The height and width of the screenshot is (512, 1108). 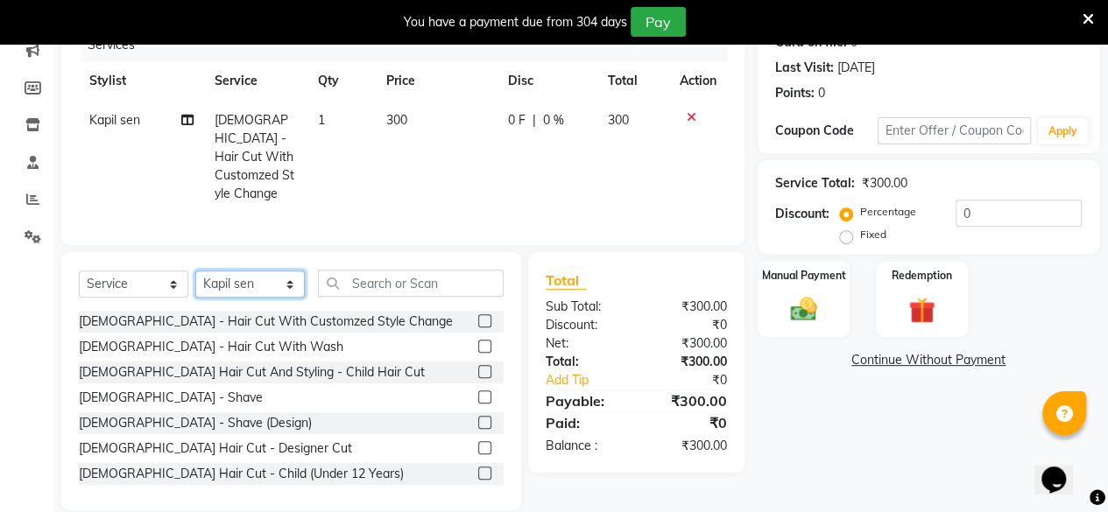 What do you see at coordinates (822, 93) in the screenshot?
I see `div: 0` at bounding box center [822, 93].